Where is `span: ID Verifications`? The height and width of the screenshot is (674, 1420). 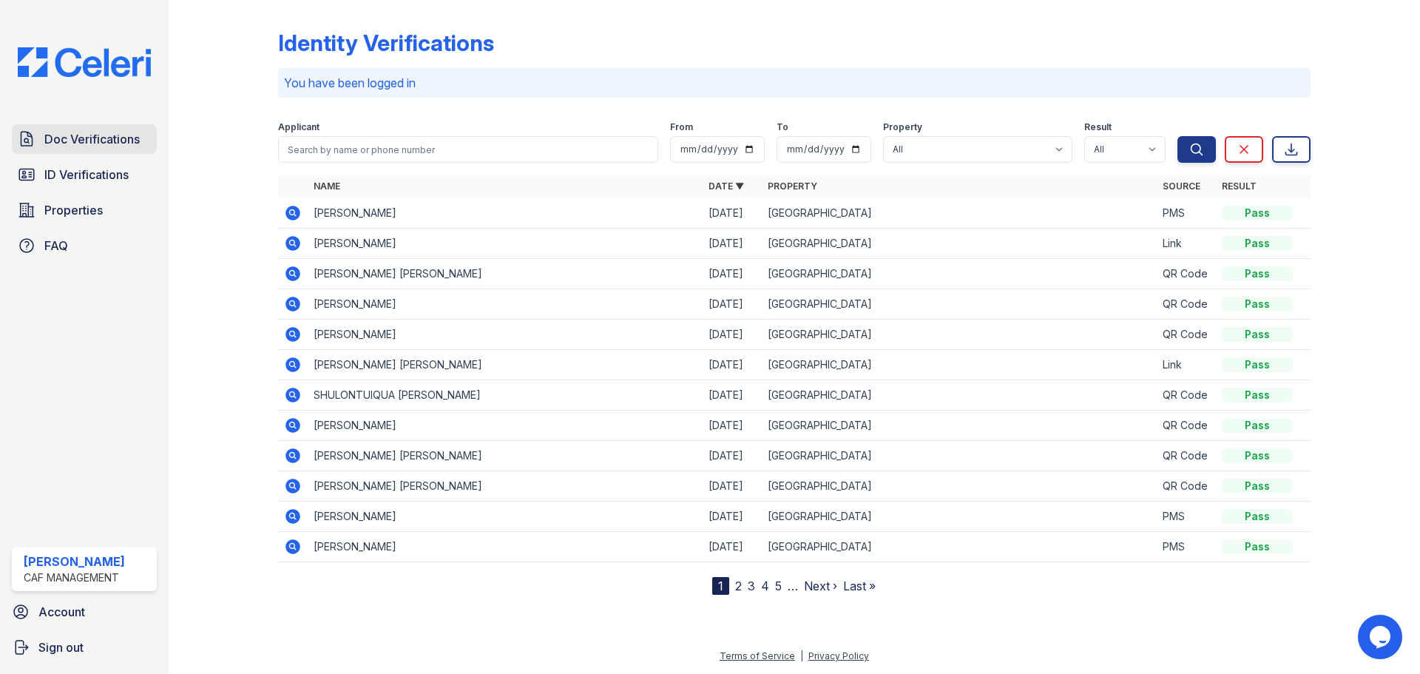 span: ID Verifications is located at coordinates (87, 174).